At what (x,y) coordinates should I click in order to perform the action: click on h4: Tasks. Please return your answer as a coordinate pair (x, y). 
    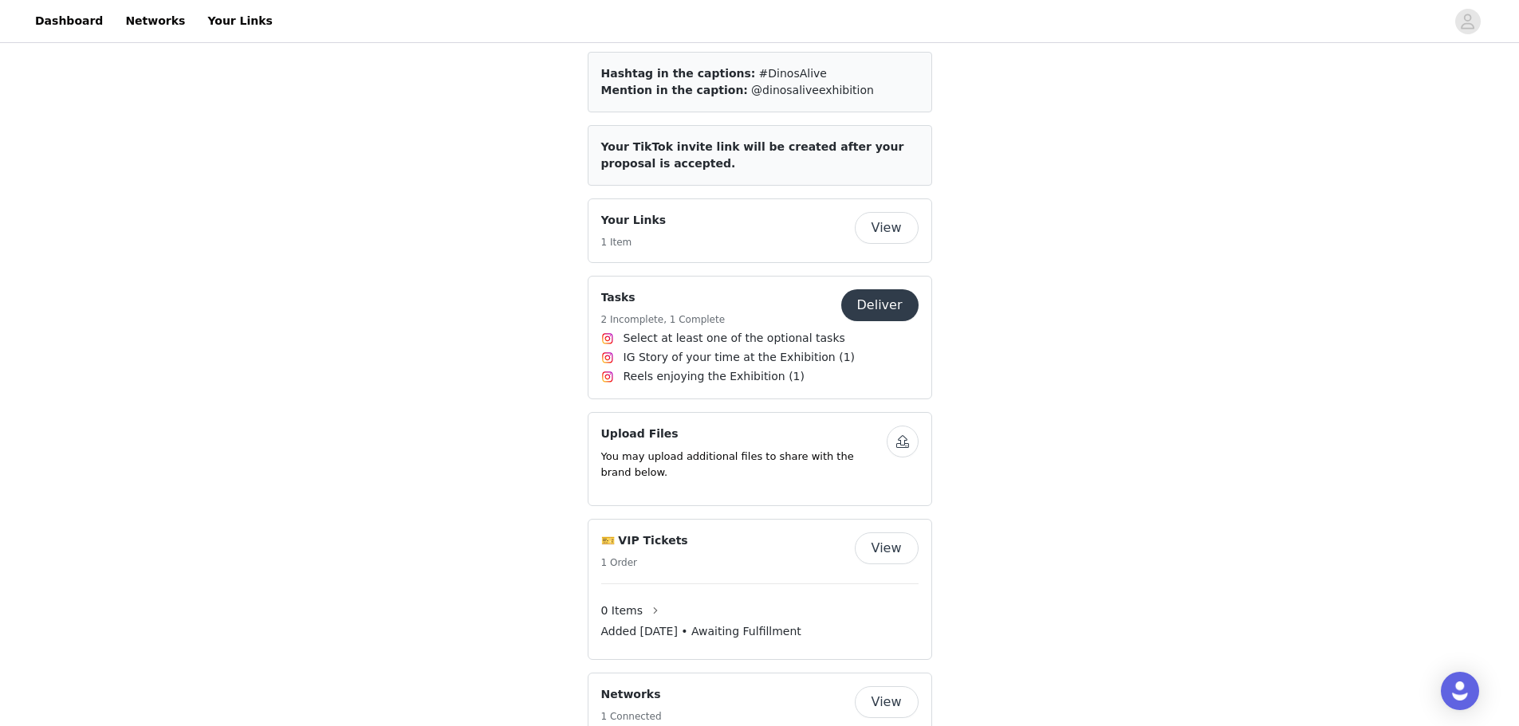
    Looking at the image, I should click on (663, 297).